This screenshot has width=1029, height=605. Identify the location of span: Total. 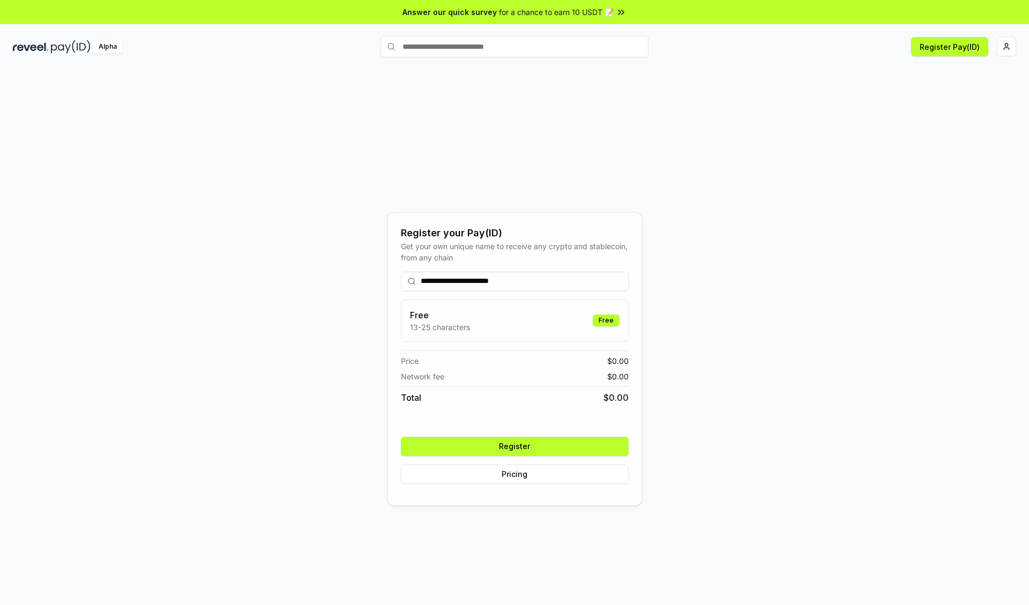
(411, 398).